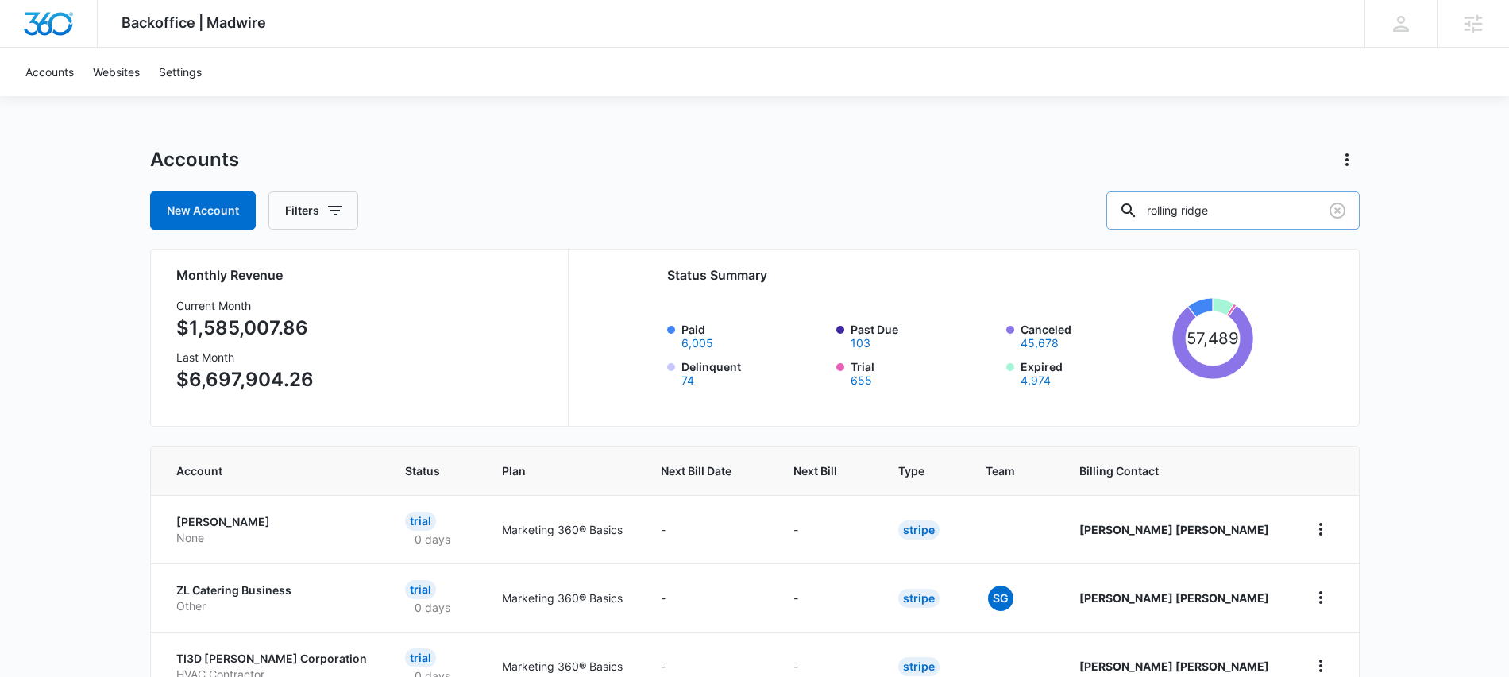 The height and width of the screenshot is (677, 1509). What do you see at coordinates (362, 275) in the screenshot?
I see `h2: Monthly Revenue` at bounding box center [362, 275].